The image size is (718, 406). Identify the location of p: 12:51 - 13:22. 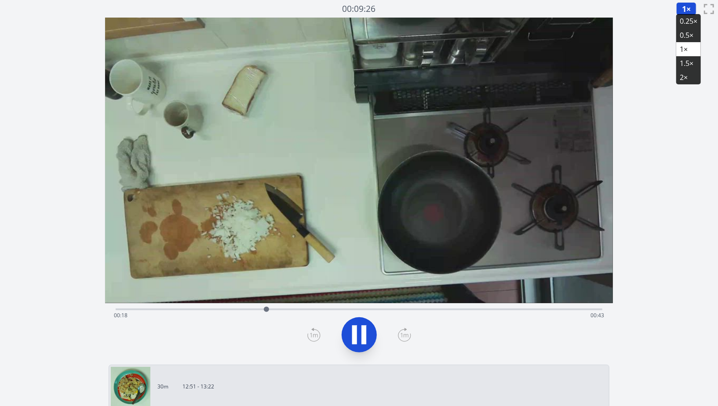
(198, 387).